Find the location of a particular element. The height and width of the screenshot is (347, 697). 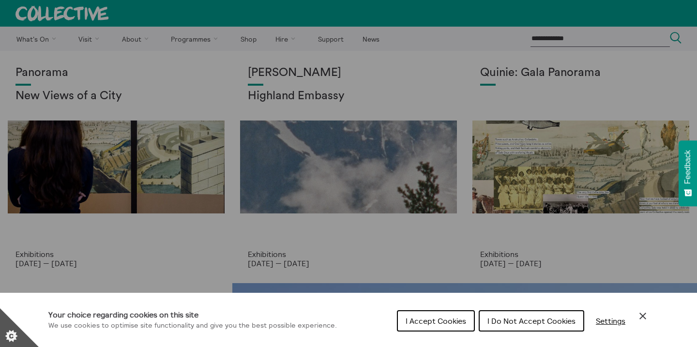

button: I Do Not Accept Cookies is located at coordinates (532, 321).